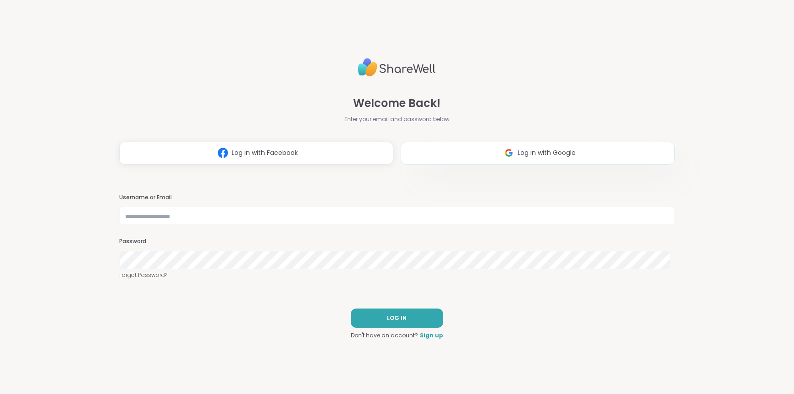 The image size is (794, 394). Describe the element at coordinates (397, 318) in the screenshot. I see `button: LOG IN` at that location.